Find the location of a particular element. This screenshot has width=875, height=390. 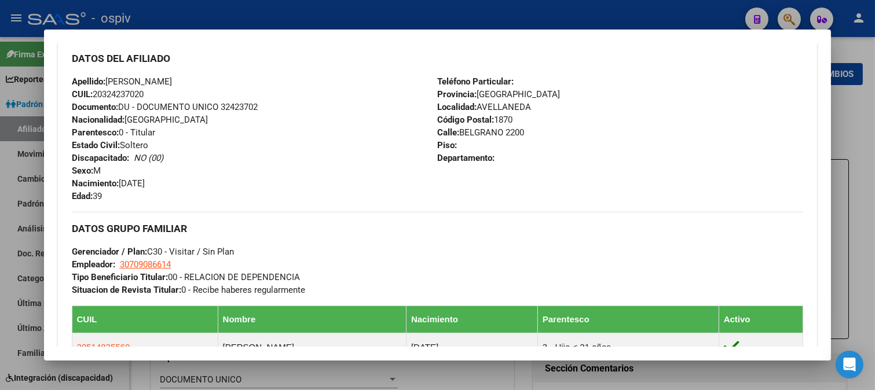

strong: Tipo Beneficiario Titular: is located at coordinates (120, 277).